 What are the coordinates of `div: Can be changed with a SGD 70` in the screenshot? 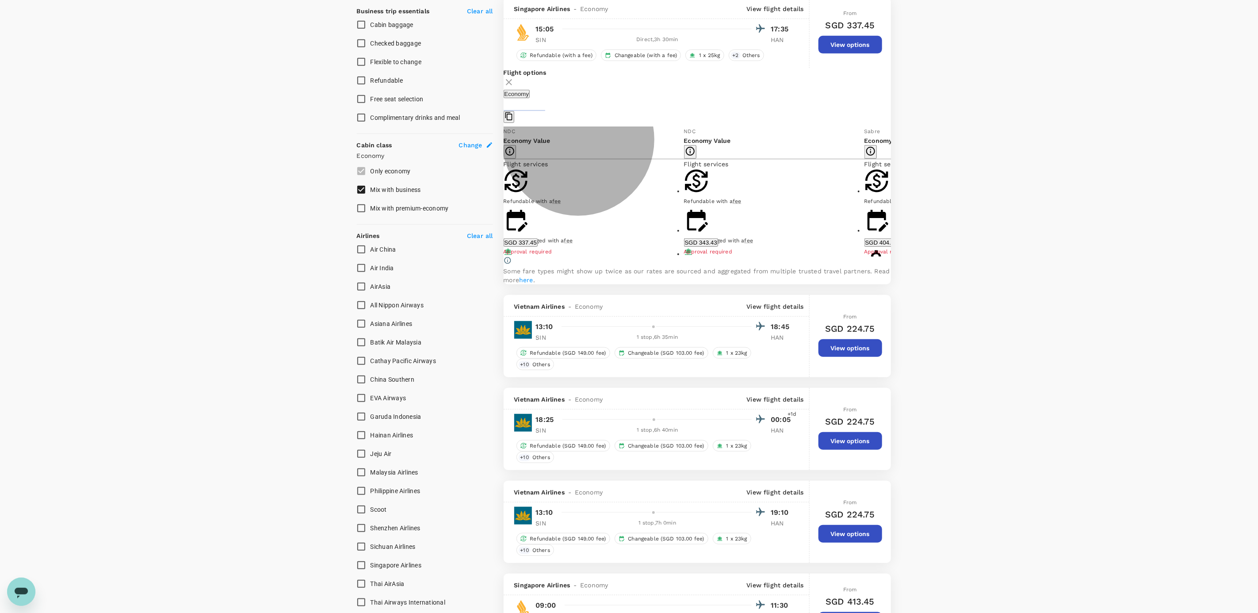 It's located at (954, 241).